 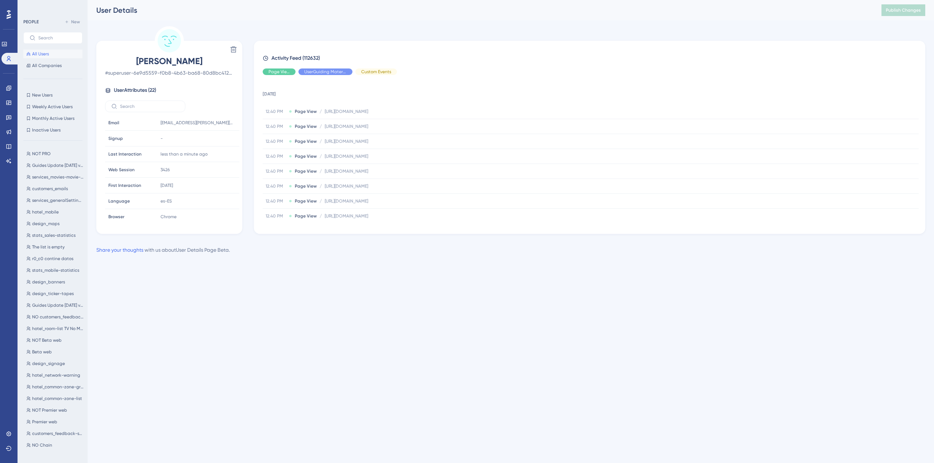 What do you see at coordinates (135, 90) in the screenshot?
I see `span: User Attributes ( 22 )` at bounding box center [135, 90].